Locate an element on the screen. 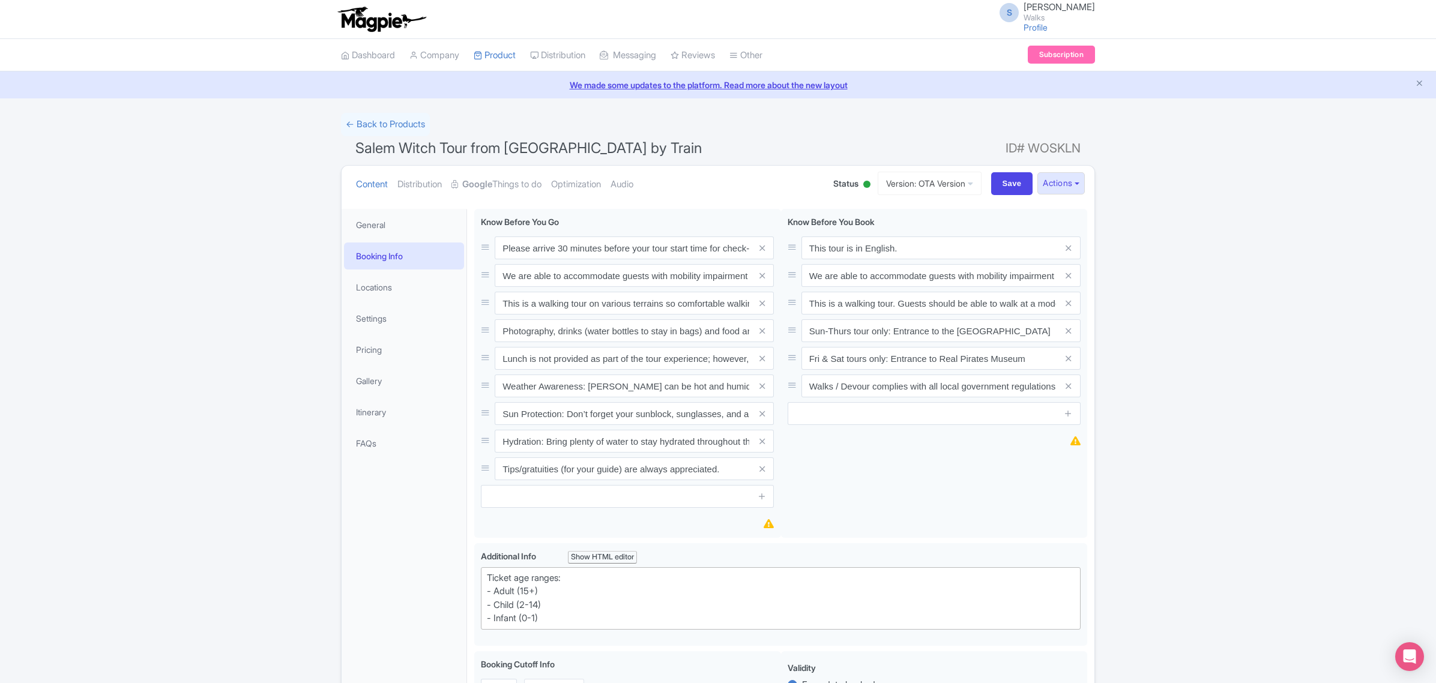 The image size is (1436, 683). a: Audio is located at coordinates (622, 184).